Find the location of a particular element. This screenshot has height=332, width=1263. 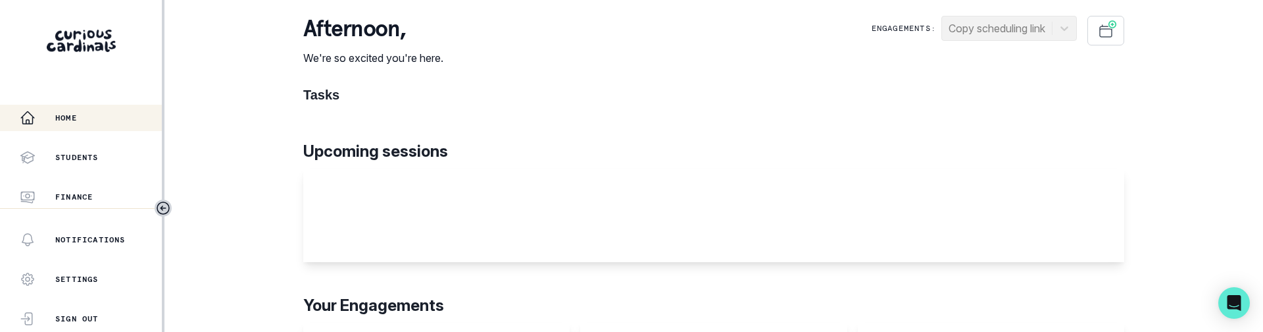

p: Students is located at coordinates (77, 157).